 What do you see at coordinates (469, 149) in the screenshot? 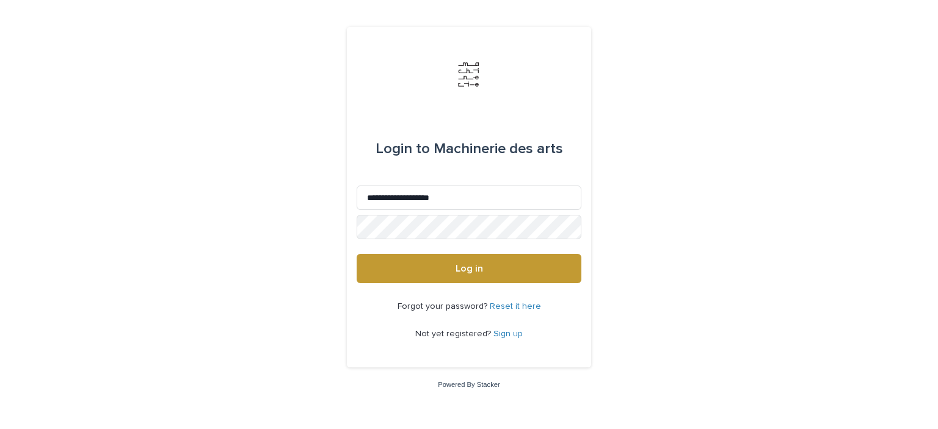
I see `div: Machinerie des arts` at bounding box center [469, 149].